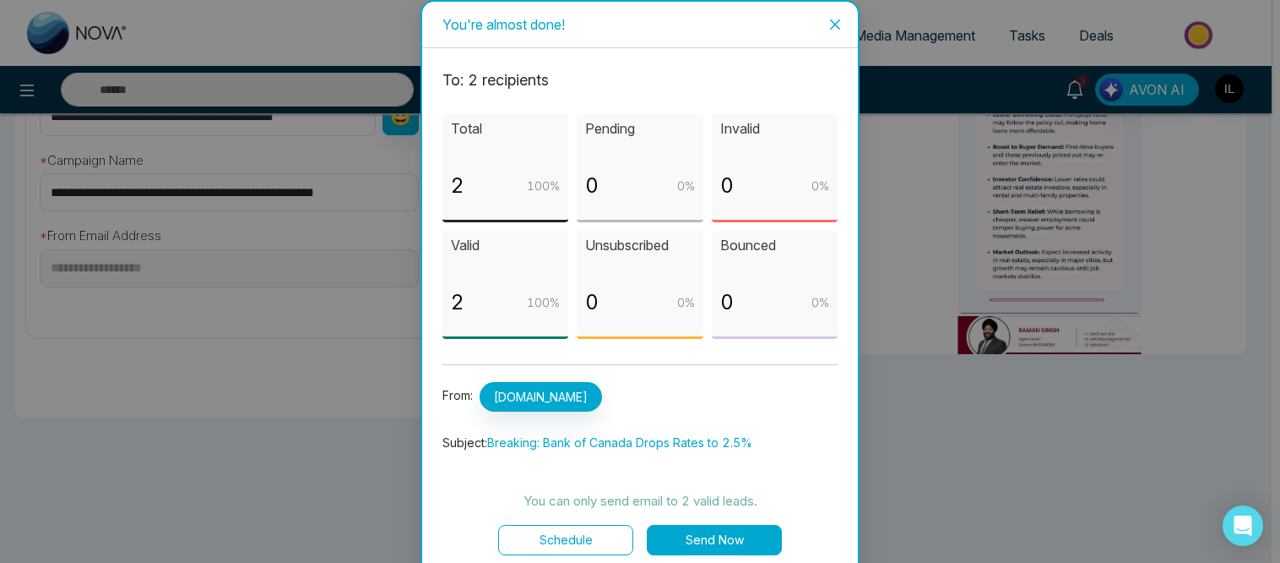 The height and width of the screenshot is (563, 1280). What do you see at coordinates (835, 24) in the screenshot?
I see `span: close` at bounding box center [835, 24].